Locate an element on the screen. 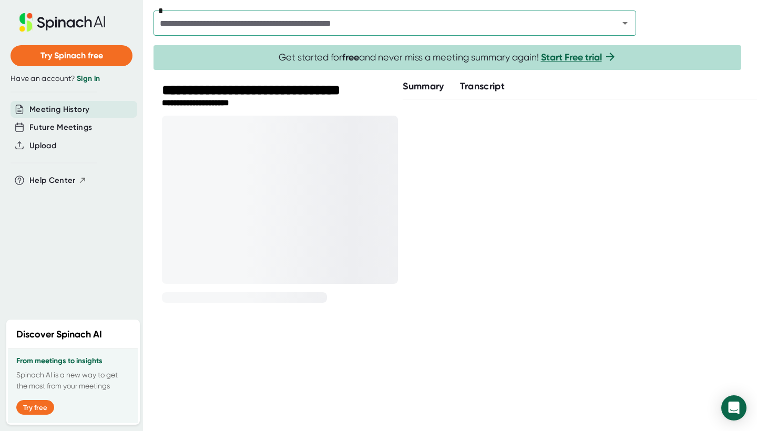  button: Meeting History is located at coordinates (59, 109).